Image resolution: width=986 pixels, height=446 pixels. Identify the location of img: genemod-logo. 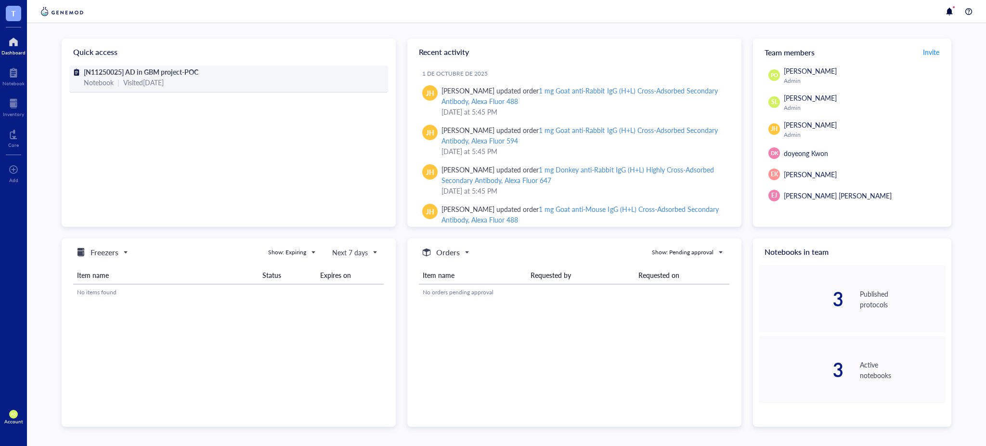
(62, 12).